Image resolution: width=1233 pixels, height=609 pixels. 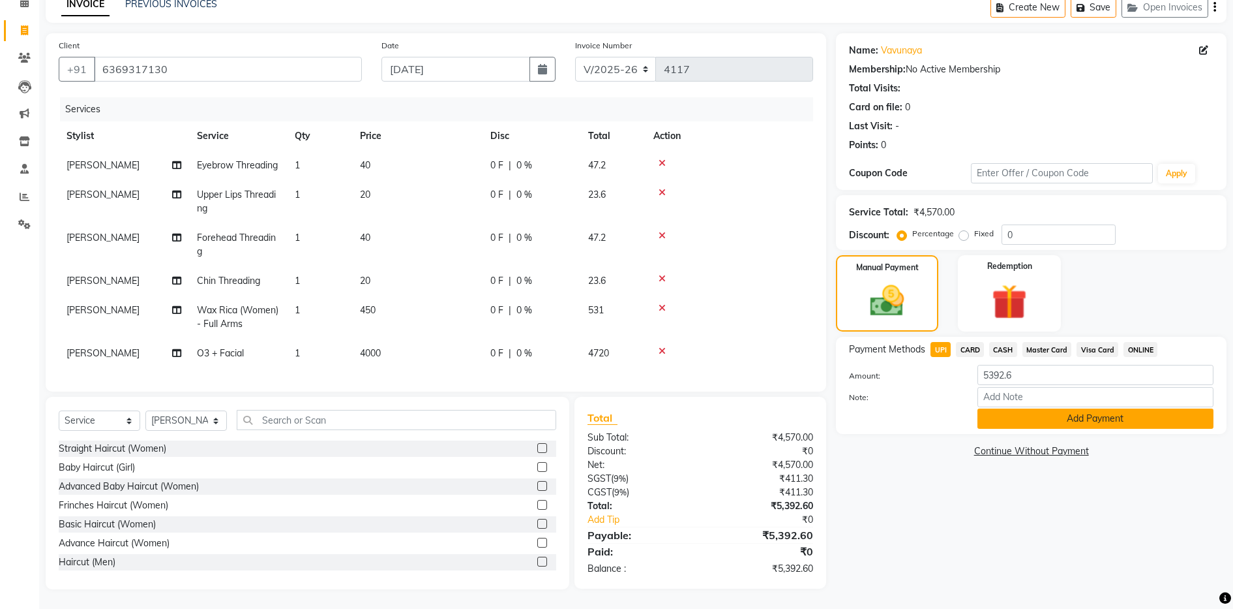 I want to click on div: Haircut (Men), so click(x=87, y=562).